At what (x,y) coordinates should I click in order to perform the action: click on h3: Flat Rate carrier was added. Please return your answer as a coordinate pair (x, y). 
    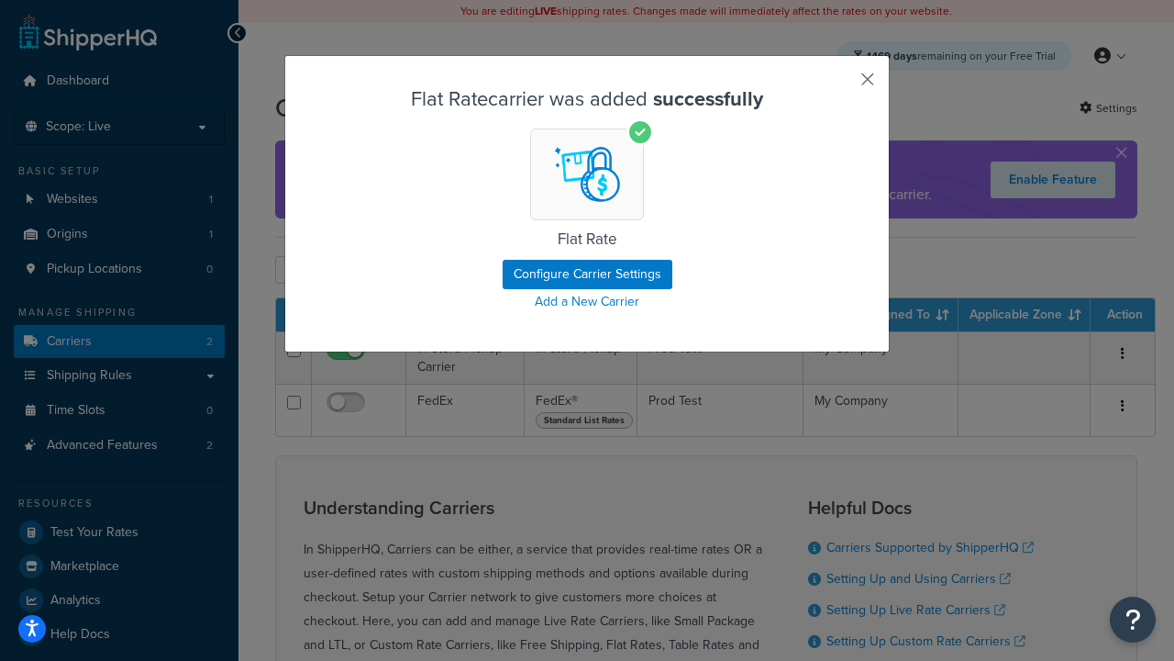
    Looking at the image, I should click on (587, 99).